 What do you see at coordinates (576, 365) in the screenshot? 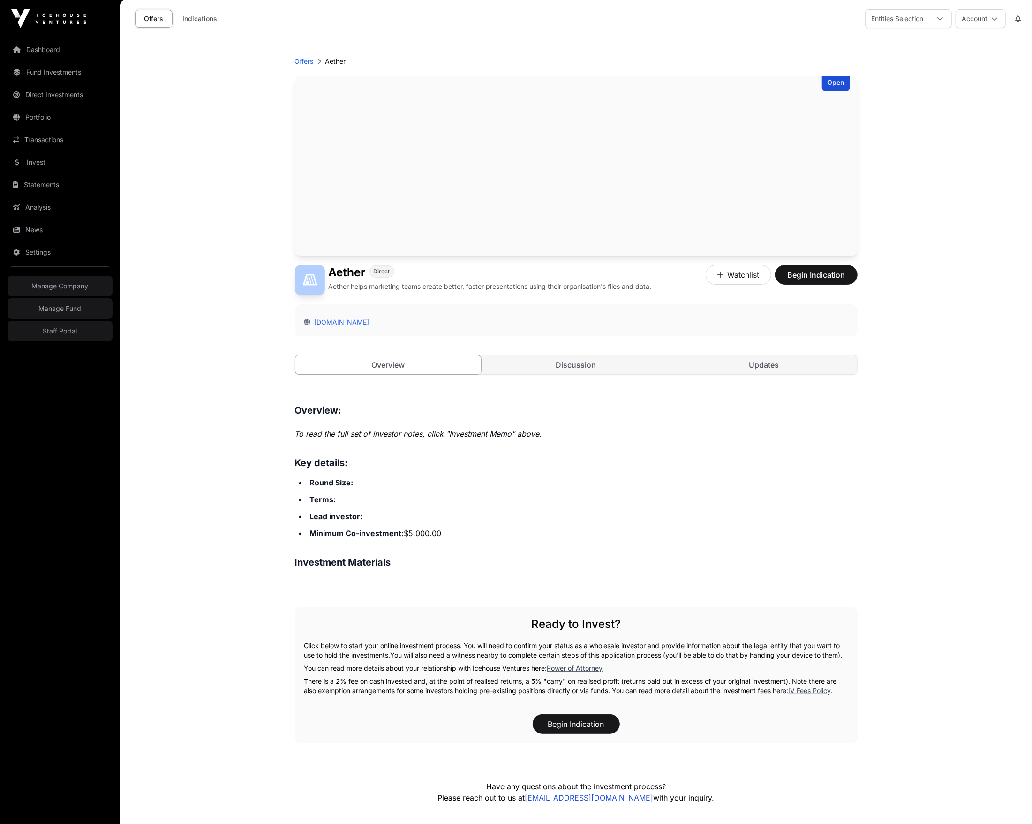
I see `nav: Tabs` at bounding box center [576, 365].